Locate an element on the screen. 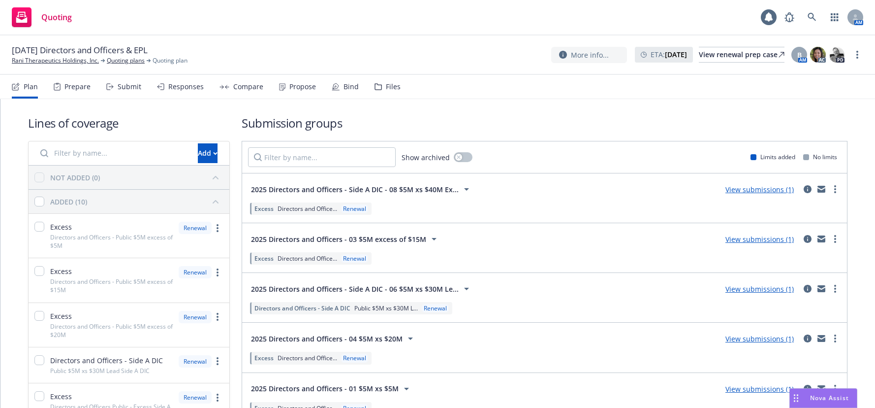 The height and width of the screenshot is (408, 875). button: ADDED (10) is located at coordinates (137, 201).